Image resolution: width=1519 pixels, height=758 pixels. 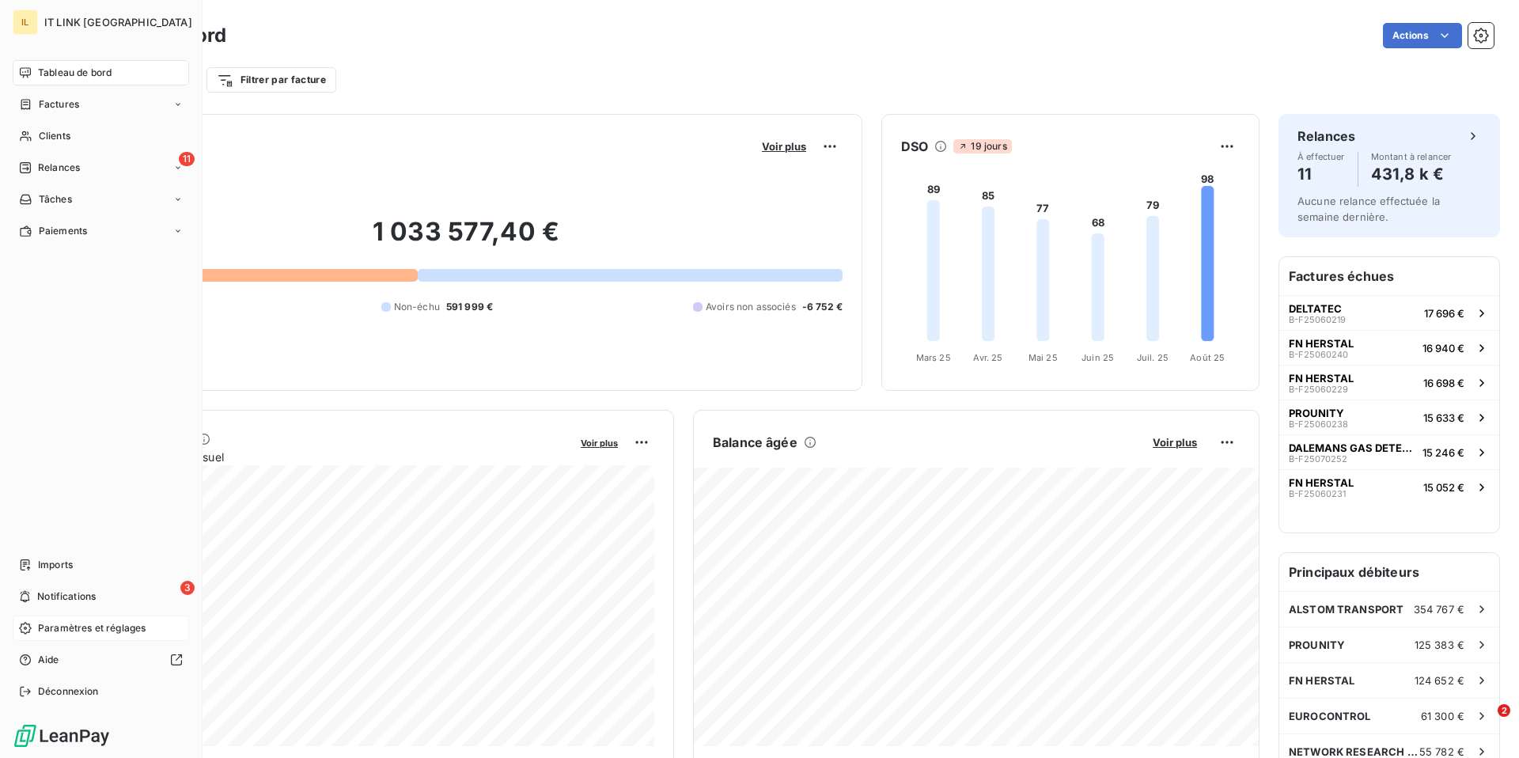 What do you see at coordinates (100, 104) in the screenshot?
I see `a: Factures` at bounding box center [100, 104].